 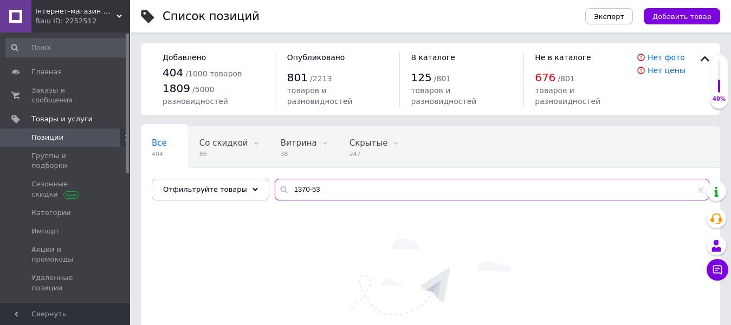 I want to click on span: 1809, so click(x=176, y=88).